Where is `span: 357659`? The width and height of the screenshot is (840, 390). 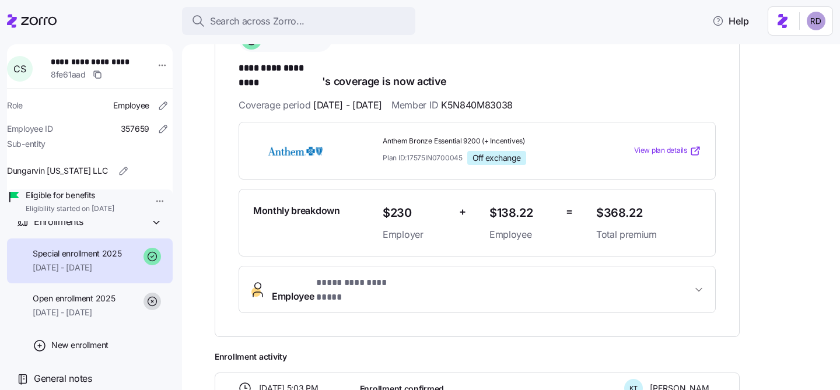
span: 357659 is located at coordinates (135, 129).